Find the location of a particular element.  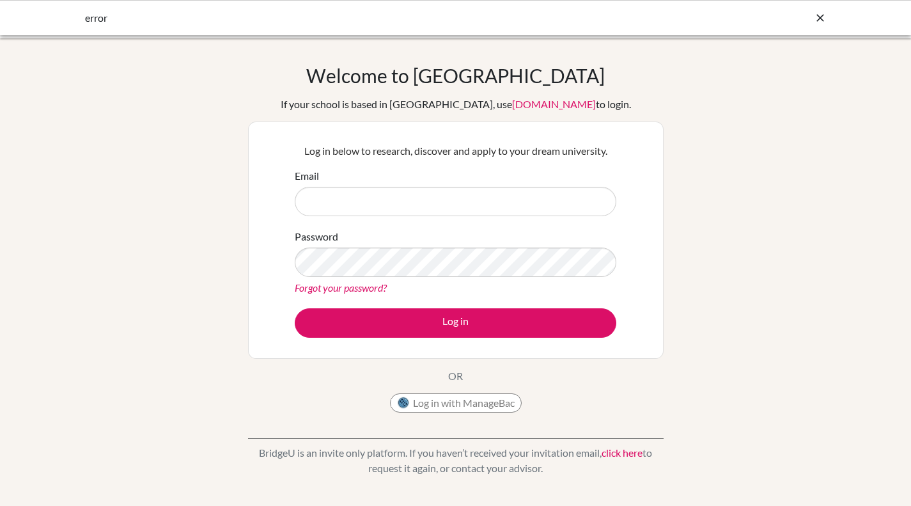

label: Email is located at coordinates (307, 176).